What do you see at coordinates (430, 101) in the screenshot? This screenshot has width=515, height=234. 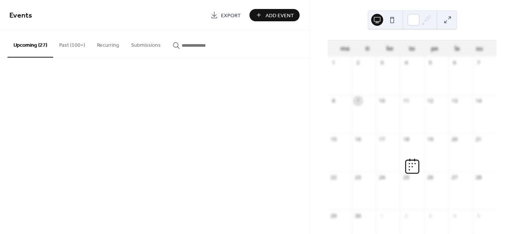 I see `div: 12` at bounding box center [430, 101].